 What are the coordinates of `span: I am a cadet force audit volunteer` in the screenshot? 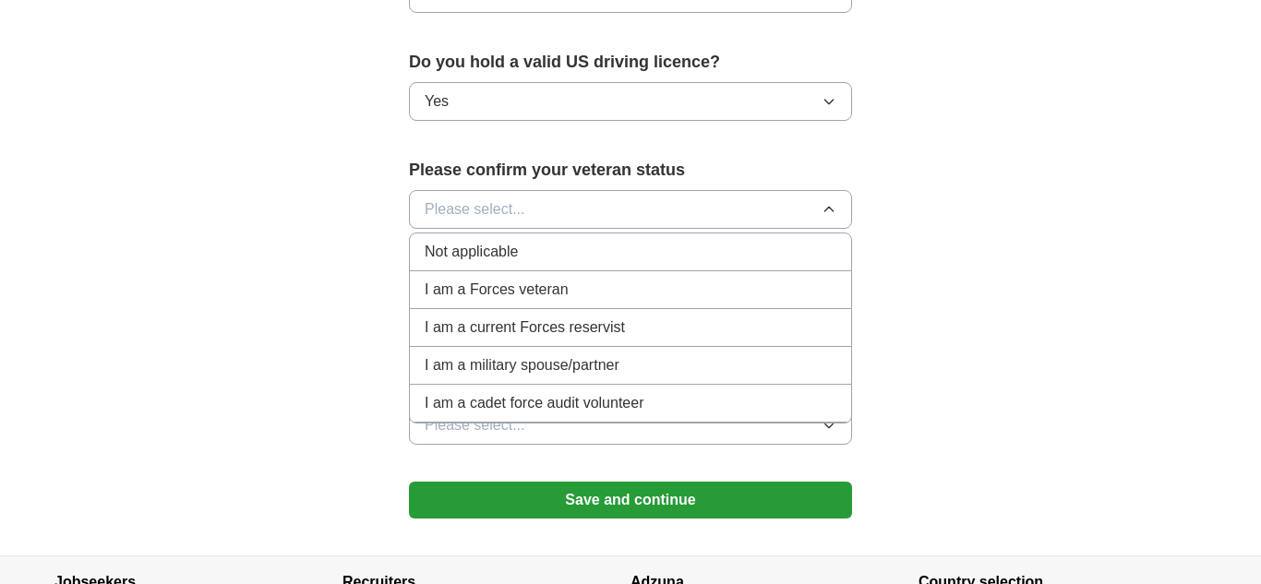 It's located at (533, 403).